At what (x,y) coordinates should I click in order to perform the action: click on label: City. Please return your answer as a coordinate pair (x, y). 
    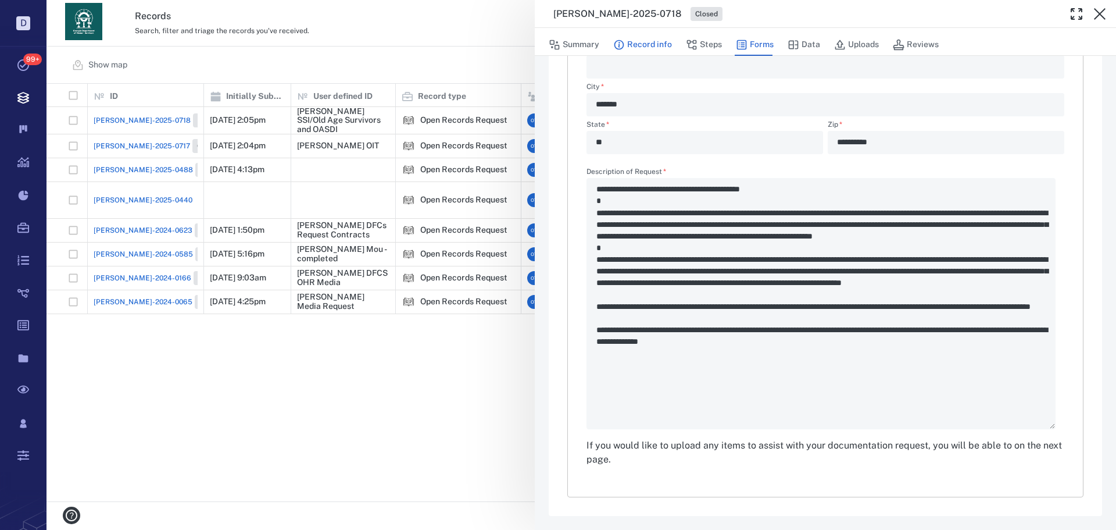
    Looking at the image, I should click on (826, 88).